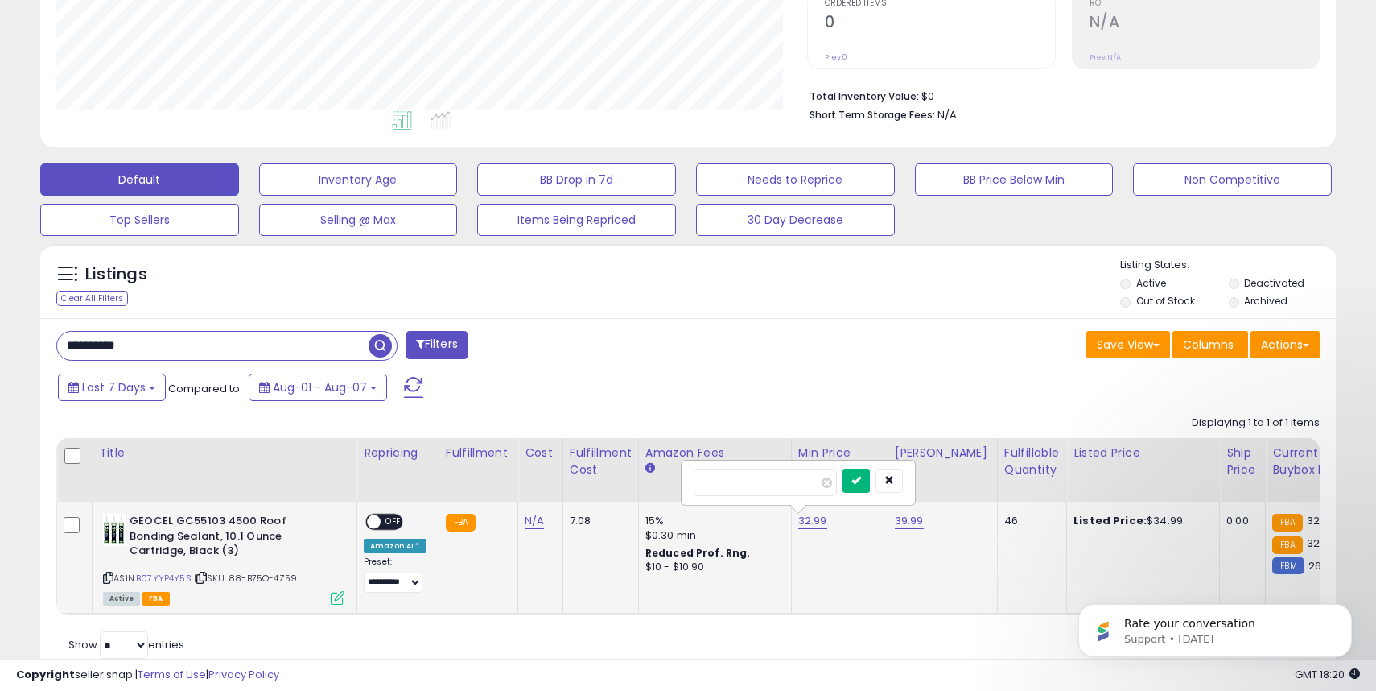 Image resolution: width=1376 pixels, height=691 pixels. What do you see at coordinates (156, 598) in the screenshot?
I see `span: FBA` at bounding box center [156, 598].